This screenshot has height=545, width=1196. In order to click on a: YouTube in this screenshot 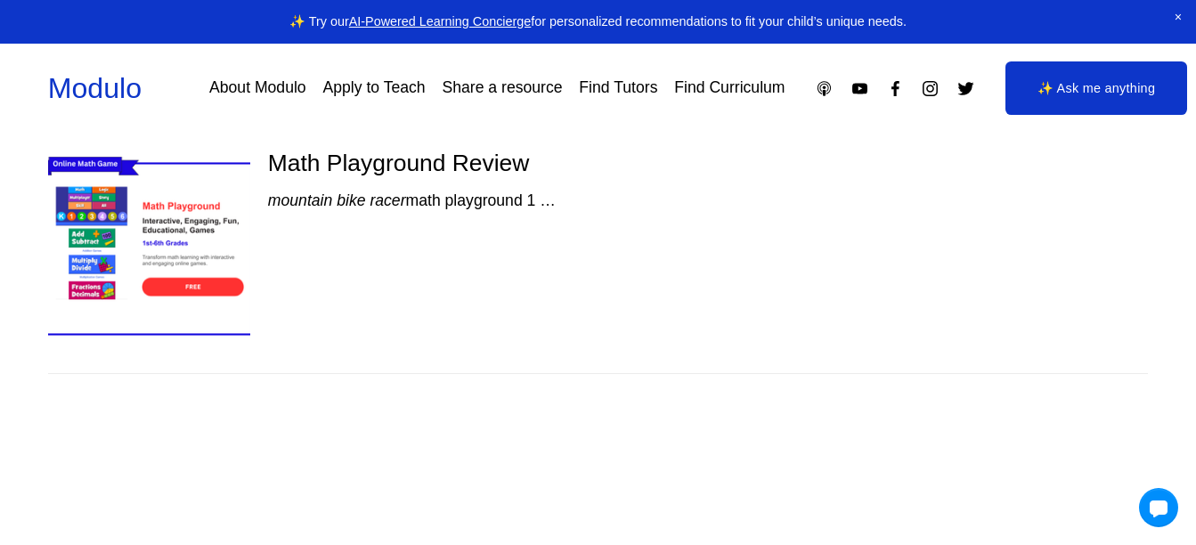, I will do `click(859, 88)`.